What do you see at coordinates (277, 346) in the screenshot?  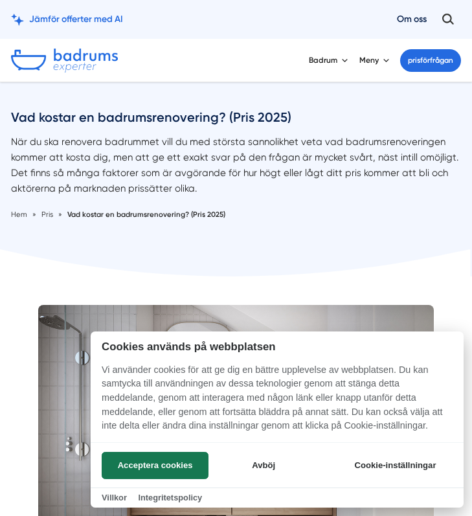 I see `h2: Cookies används på webbplatsen` at bounding box center [277, 346].